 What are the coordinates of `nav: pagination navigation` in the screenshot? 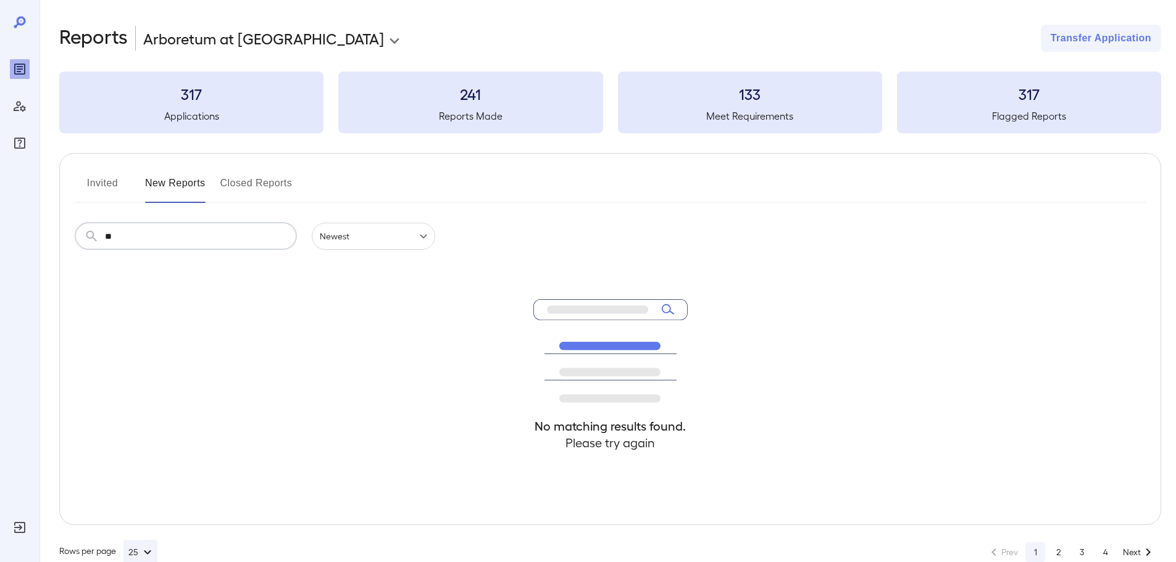 It's located at (1071, 552).